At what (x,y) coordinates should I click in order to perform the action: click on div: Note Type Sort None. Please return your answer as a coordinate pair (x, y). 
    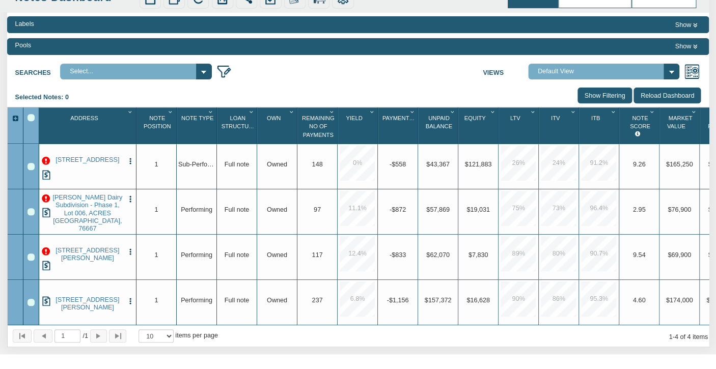
    Looking at the image, I should click on (197, 125).